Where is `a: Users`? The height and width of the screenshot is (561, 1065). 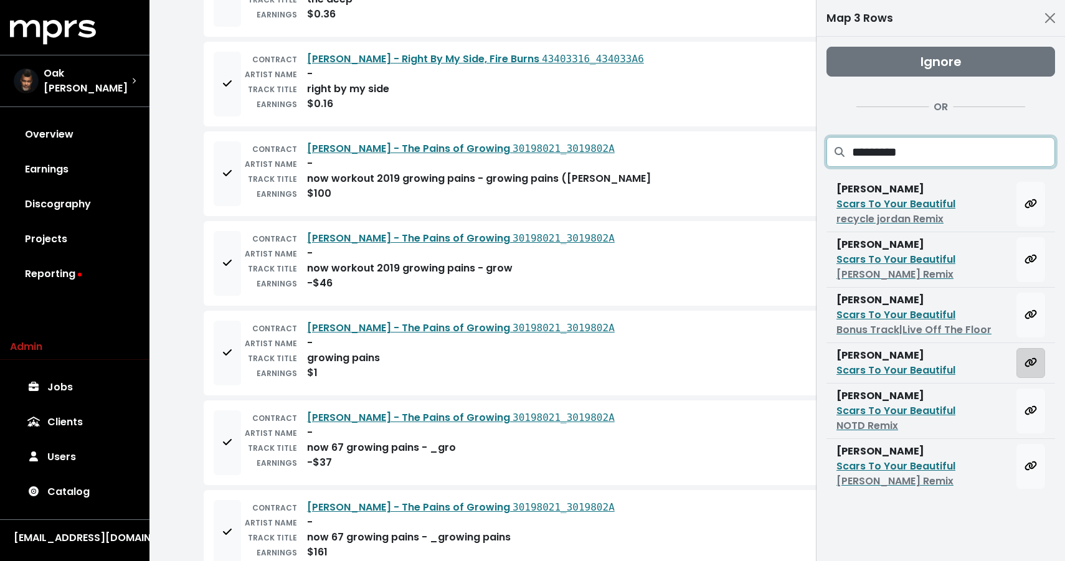 a: Users is located at coordinates (75, 457).